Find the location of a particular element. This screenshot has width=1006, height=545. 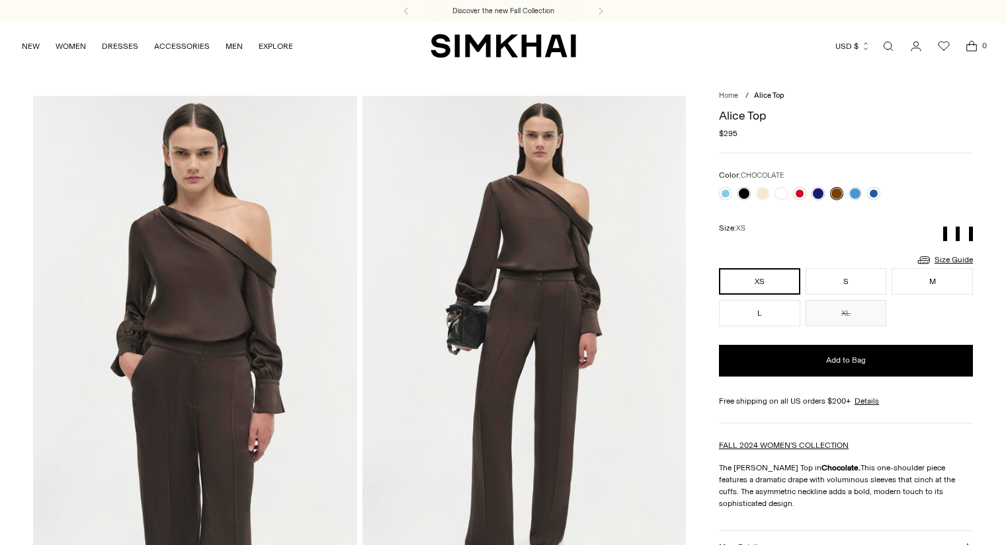

span: XS is located at coordinates (740, 228).